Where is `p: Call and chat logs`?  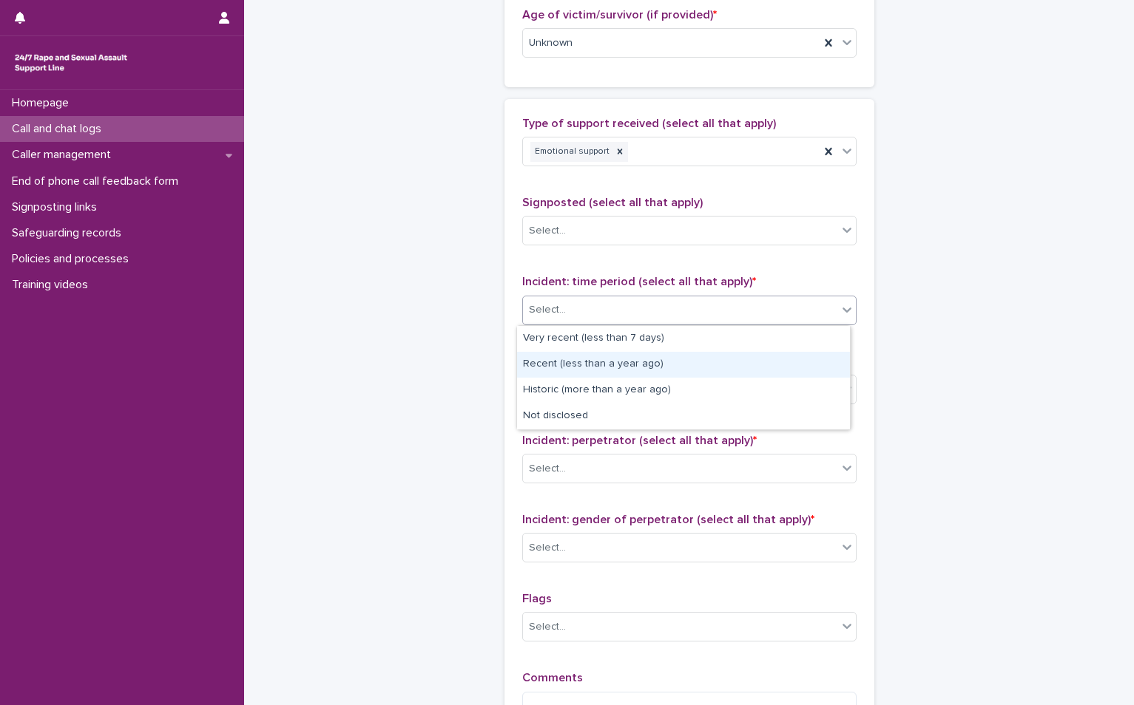 p: Call and chat logs is located at coordinates (59, 129).